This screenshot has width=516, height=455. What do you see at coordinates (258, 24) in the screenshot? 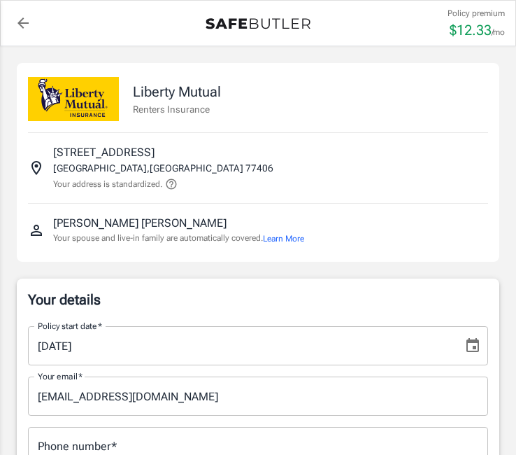
I see `img: Back to quotes` at bounding box center [258, 24].